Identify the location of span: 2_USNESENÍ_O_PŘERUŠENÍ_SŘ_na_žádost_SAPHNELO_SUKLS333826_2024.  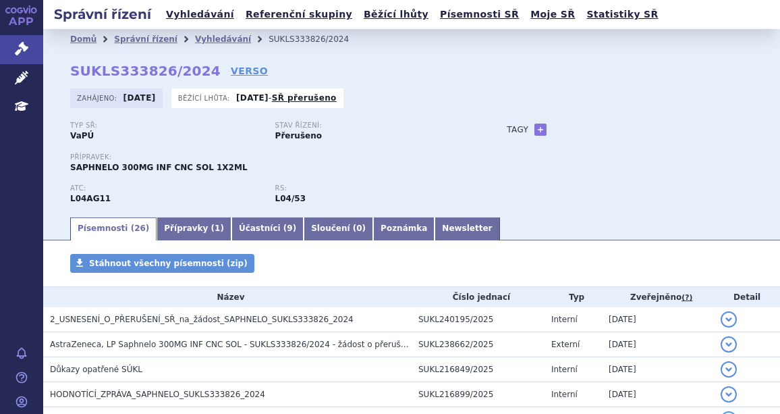
(202, 319).